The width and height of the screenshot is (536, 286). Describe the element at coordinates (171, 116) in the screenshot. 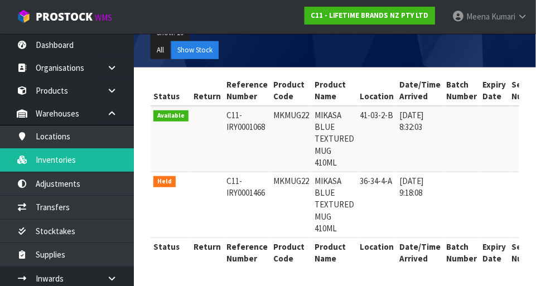

I see `span: Available` at that location.